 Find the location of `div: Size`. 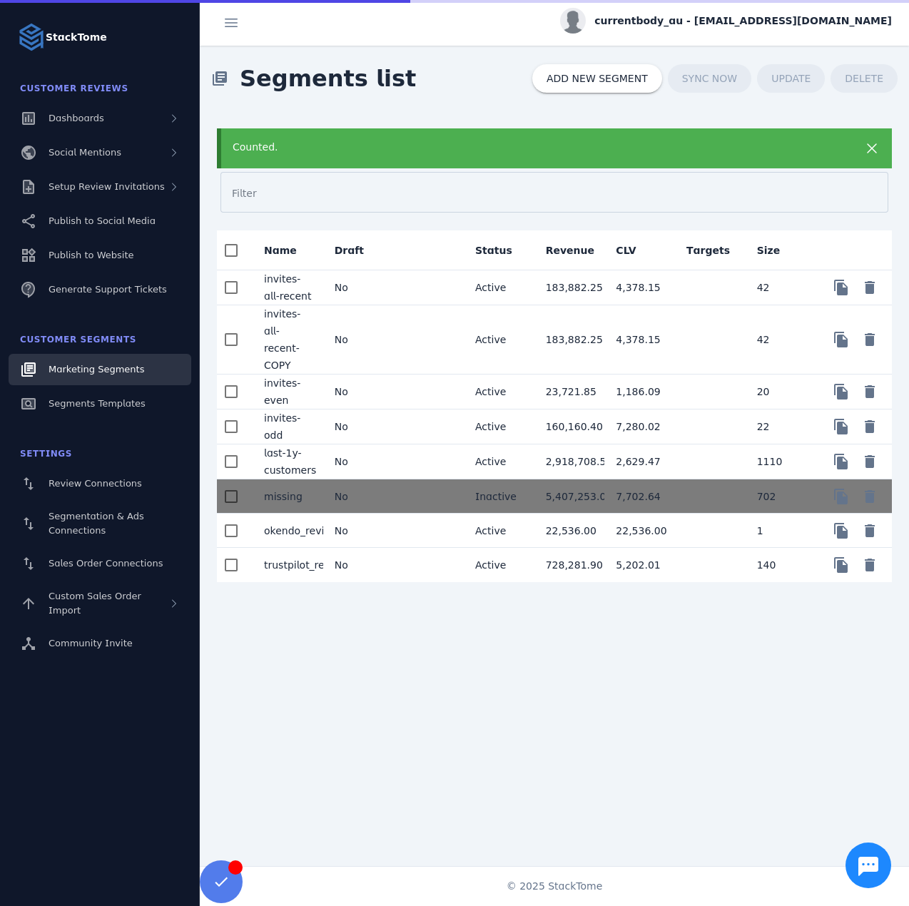

div: Size is located at coordinates (768, 250).